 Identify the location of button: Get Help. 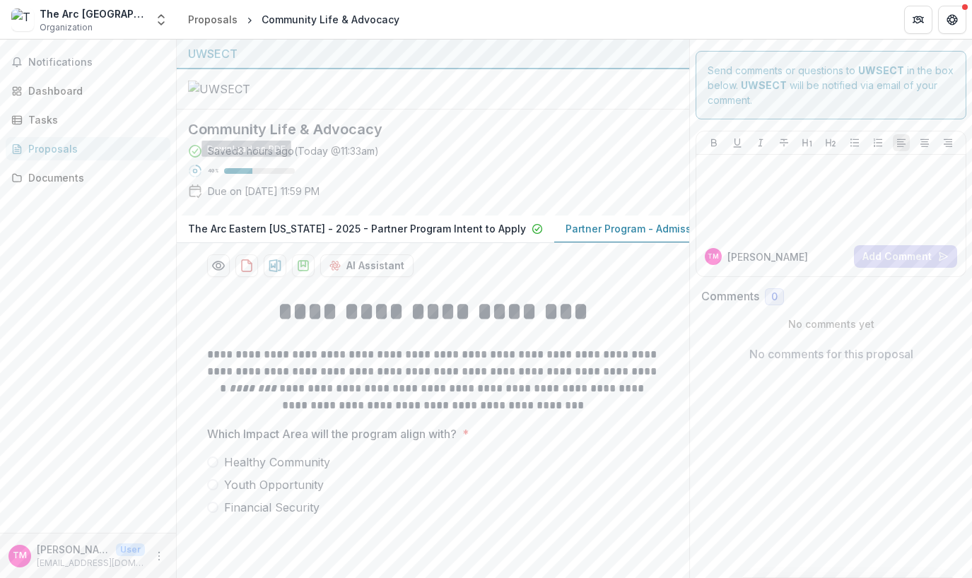
(952, 20).